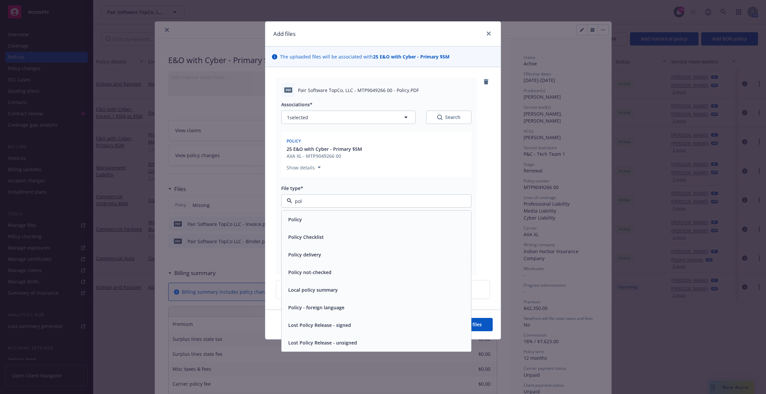 The image size is (766, 394). Describe the element at coordinates (305, 255) in the screenshot. I see `button: Policy delivery` at that location.